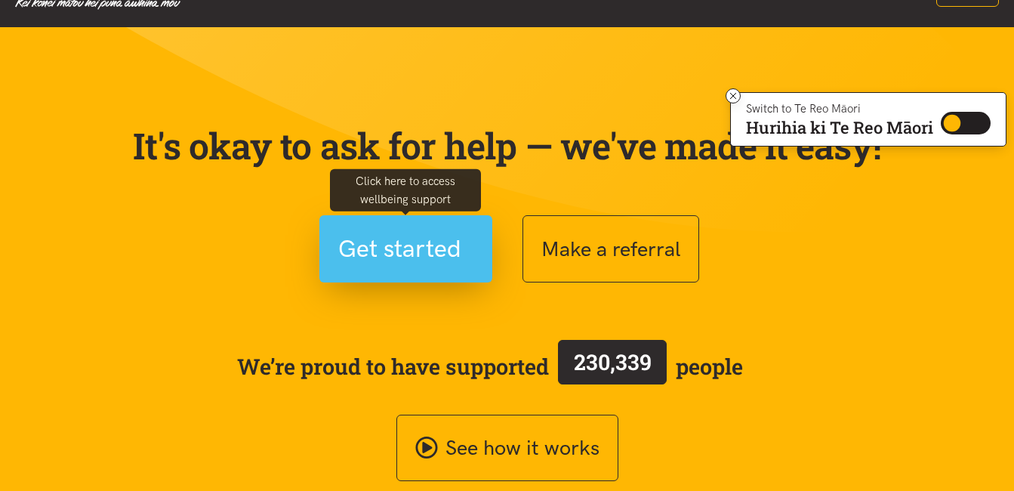 The width and height of the screenshot is (1014, 491). I want to click on div: Click here to access wellbeing support, so click(405, 190).